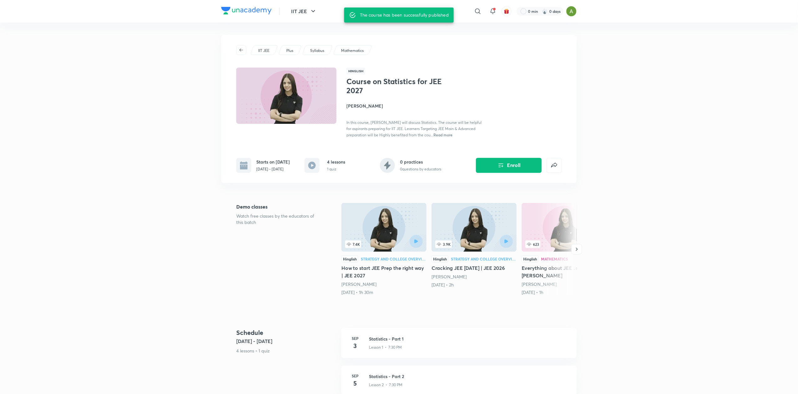  I want to click on span: 623, so click(533, 244).